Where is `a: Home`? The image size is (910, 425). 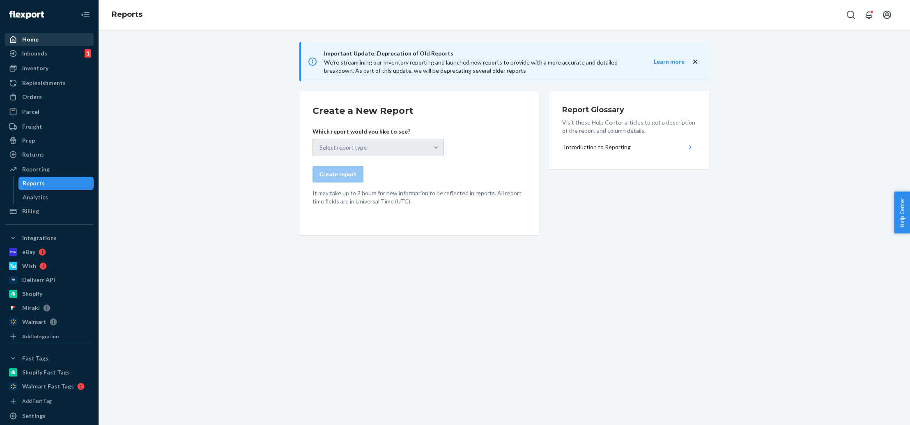
a: Home is located at coordinates (49, 39).